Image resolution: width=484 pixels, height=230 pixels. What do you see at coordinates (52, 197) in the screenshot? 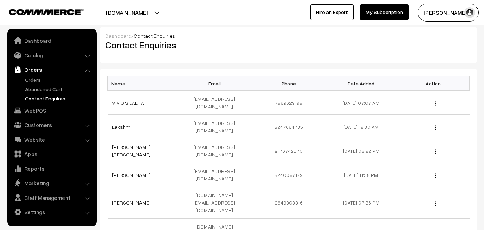
I see `a: Staff Management` at bounding box center [52, 197].